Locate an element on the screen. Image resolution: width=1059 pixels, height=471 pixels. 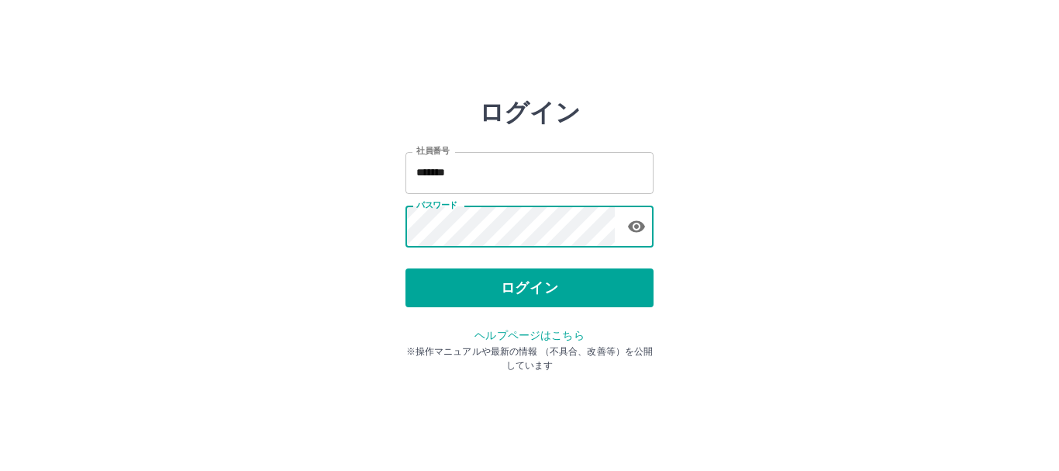
label: パスワード is located at coordinates (437, 205).